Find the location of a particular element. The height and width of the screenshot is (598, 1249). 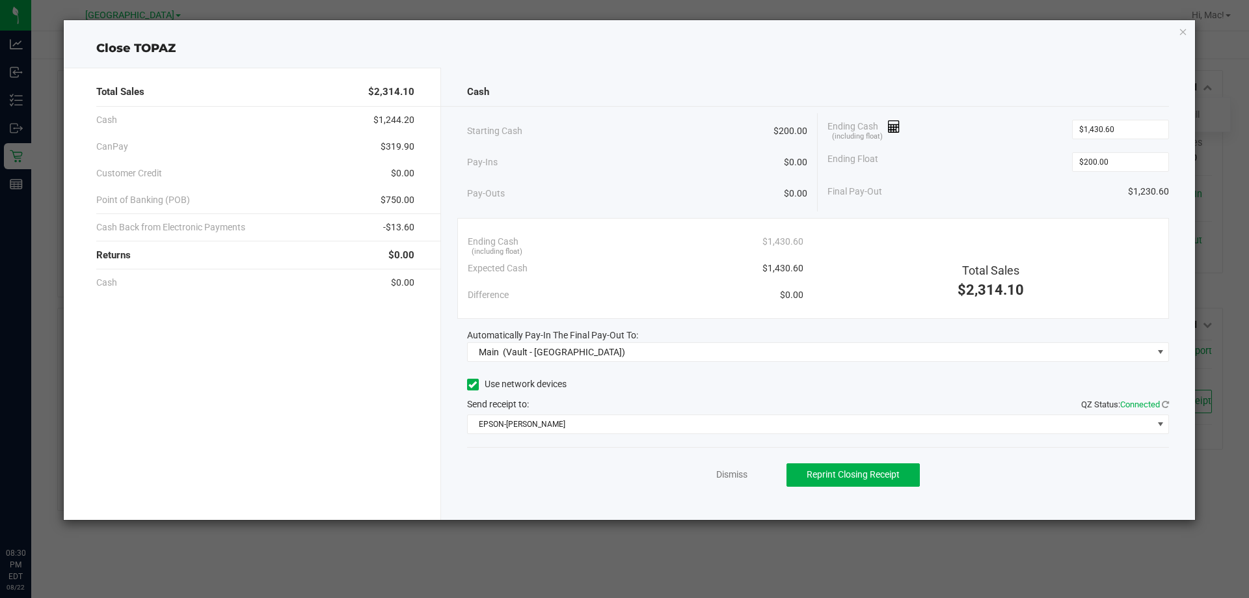

span: Expected Cash is located at coordinates (498, 268).